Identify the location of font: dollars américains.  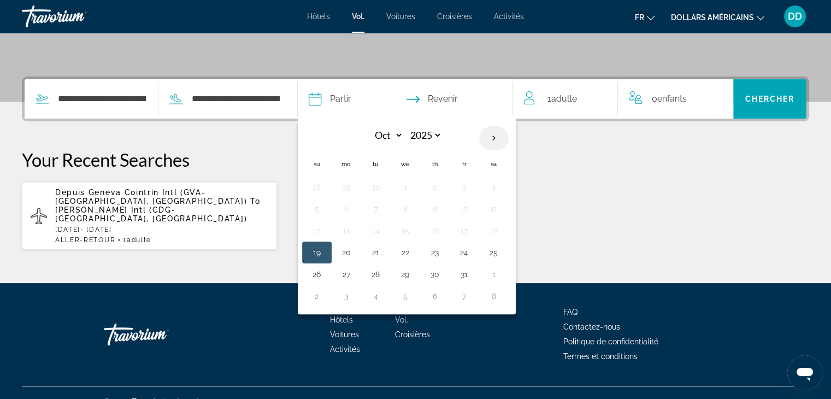
(712, 17).